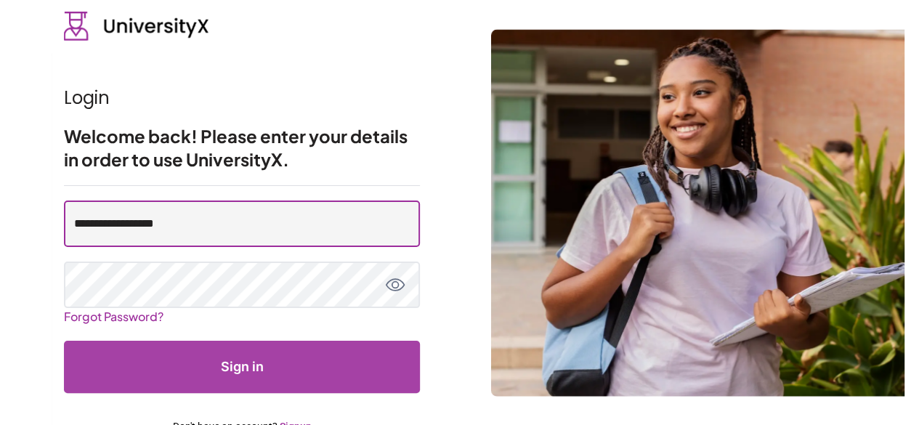 The height and width of the screenshot is (425, 919). What do you see at coordinates (137, 26) in the screenshot?
I see `img: UniversityX logo` at bounding box center [137, 26].